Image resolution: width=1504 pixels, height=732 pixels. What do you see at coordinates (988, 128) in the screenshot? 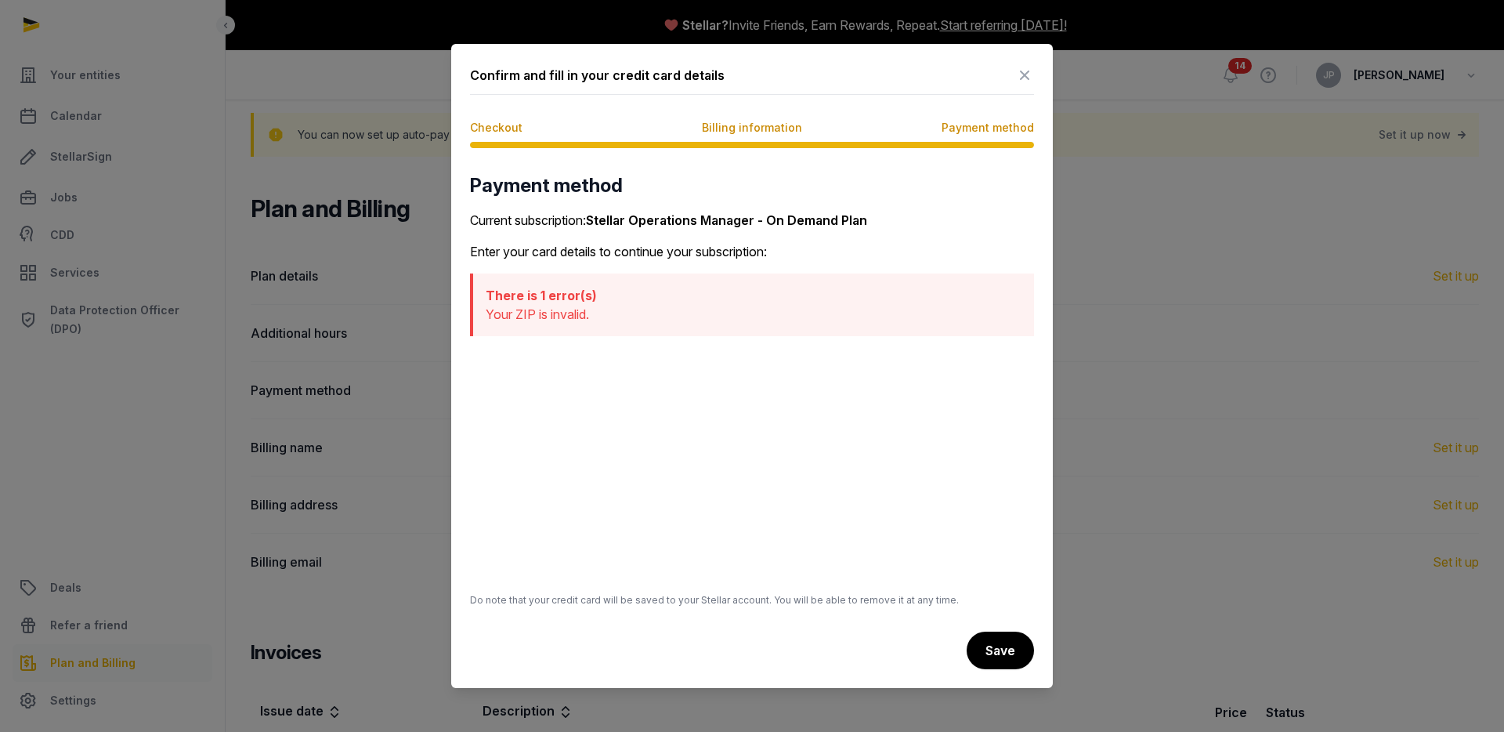
I see `span: Payment method` at bounding box center [988, 128].